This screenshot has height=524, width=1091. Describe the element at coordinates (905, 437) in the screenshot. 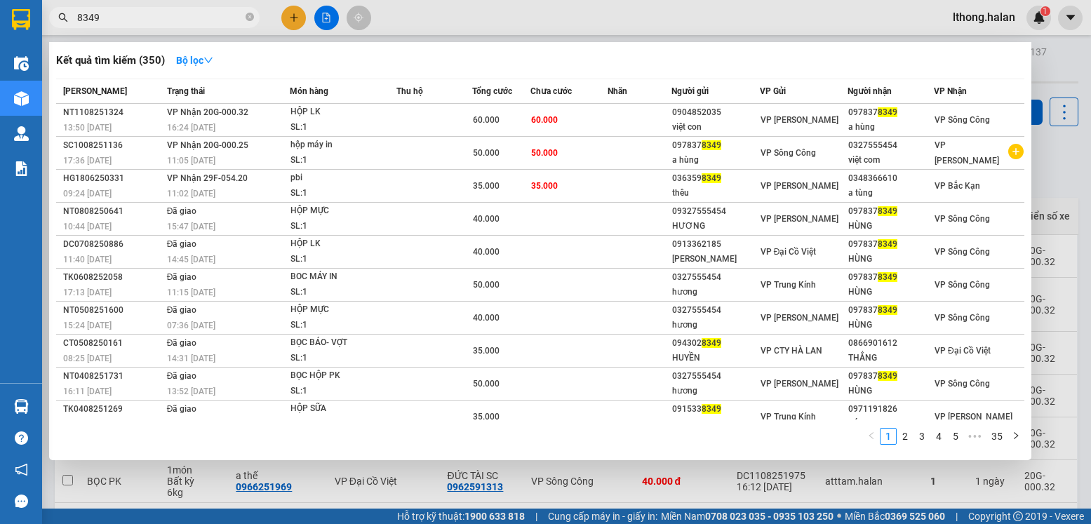

I see `li: 2` at that location.